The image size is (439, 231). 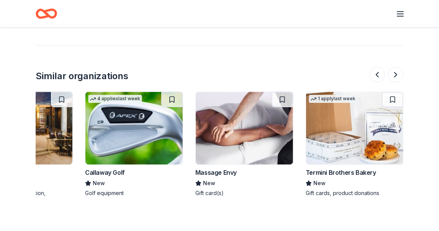 I want to click on div: Golf equipment, so click(x=134, y=193).